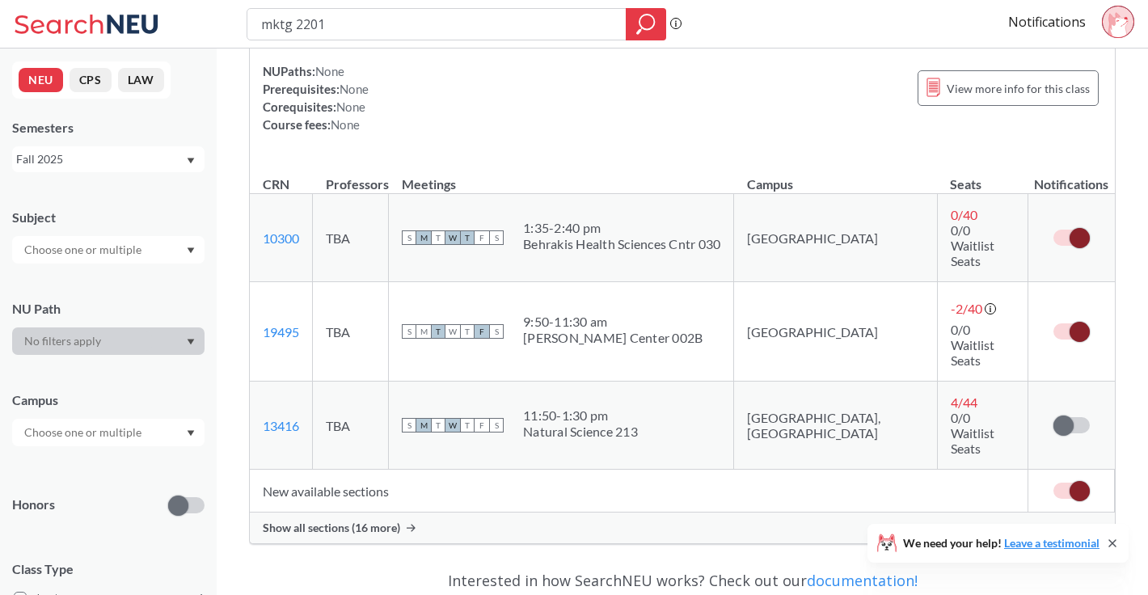 This screenshot has width=1148, height=595. What do you see at coordinates (682, 528) in the screenshot?
I see `div: Show all sections (16 more)` at bounding box center [682, 528].